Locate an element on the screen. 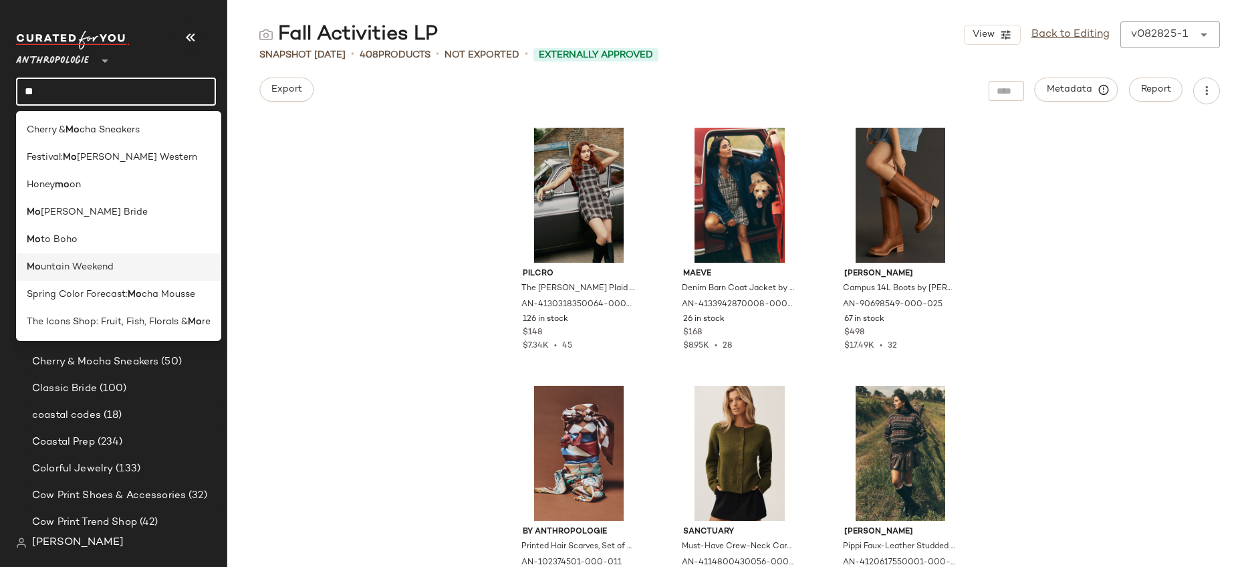 The width and height of the screenshot is (1252, 567). span: Cherry & Mocha Sneakers is located at coordinates (95, 362).